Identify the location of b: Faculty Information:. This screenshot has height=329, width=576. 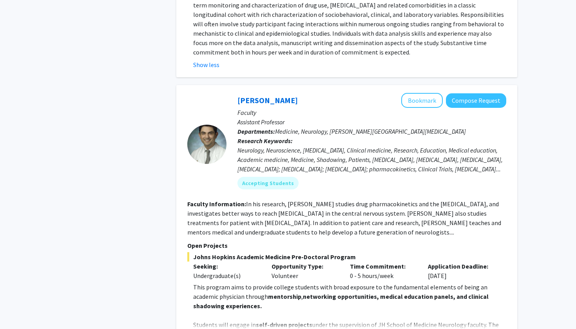
(217, 204).